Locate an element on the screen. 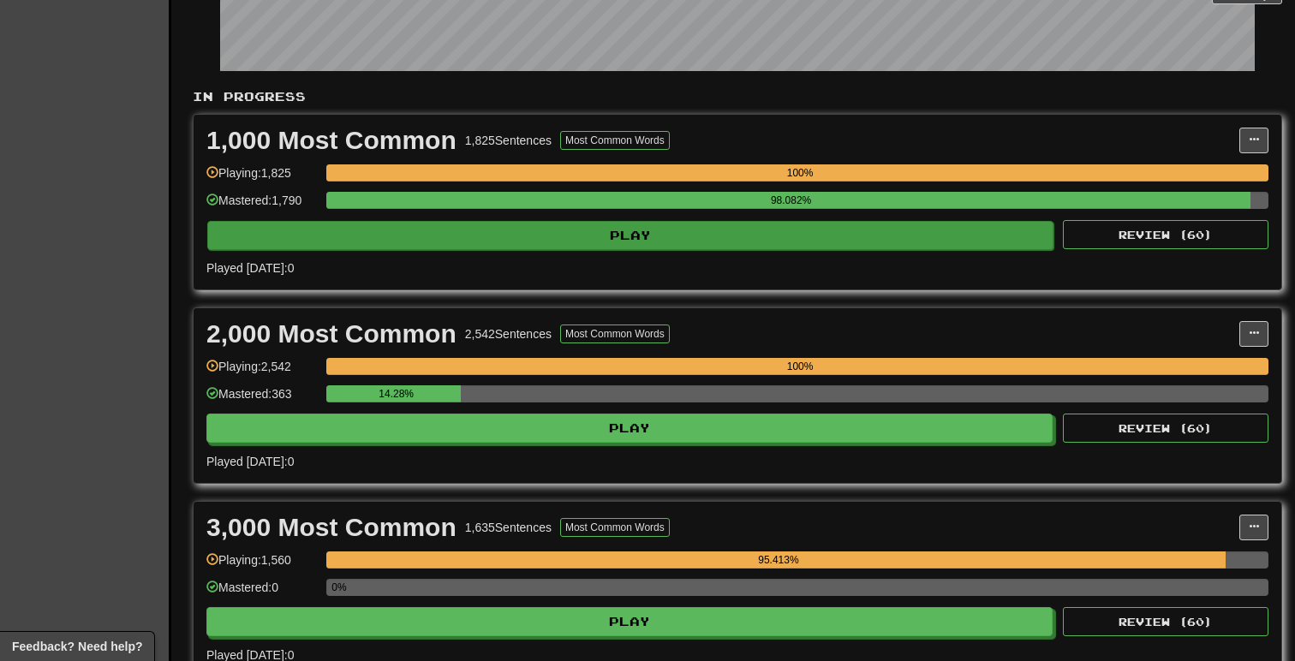  div: 14.28% is located at coordinates (396, 394).